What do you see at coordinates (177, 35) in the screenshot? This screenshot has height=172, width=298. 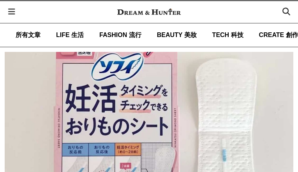 I see `span: BEAUTY 美妝` at bounding box center [177, 35].